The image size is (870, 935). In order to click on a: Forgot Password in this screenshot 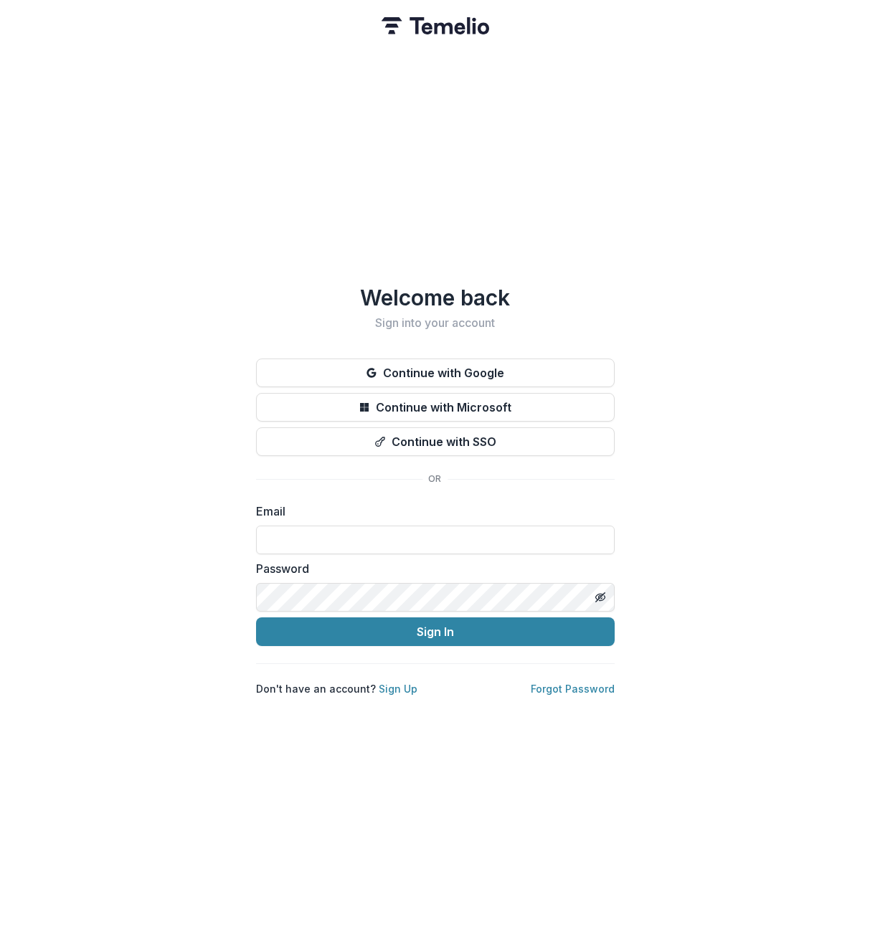, I will do `click(572, 689)`.